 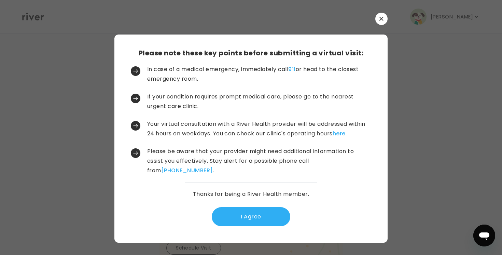 What do you see at coordinates (292, 69) in the screenshot?
I see `a: 911` at bounding box center [292, 69].